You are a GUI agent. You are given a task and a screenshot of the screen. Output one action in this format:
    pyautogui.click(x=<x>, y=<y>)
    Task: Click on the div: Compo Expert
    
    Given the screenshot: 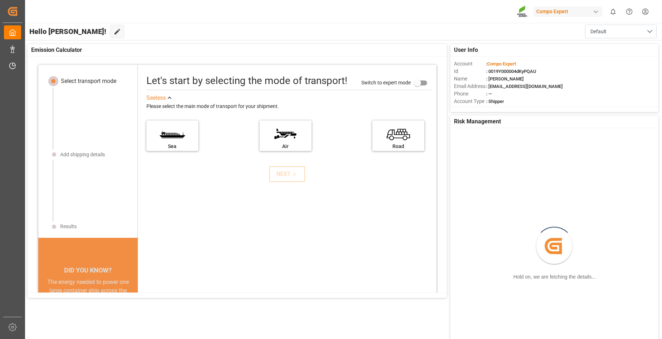 What is the action you would take?
    pyautogui.click(x=568, y=11)
    